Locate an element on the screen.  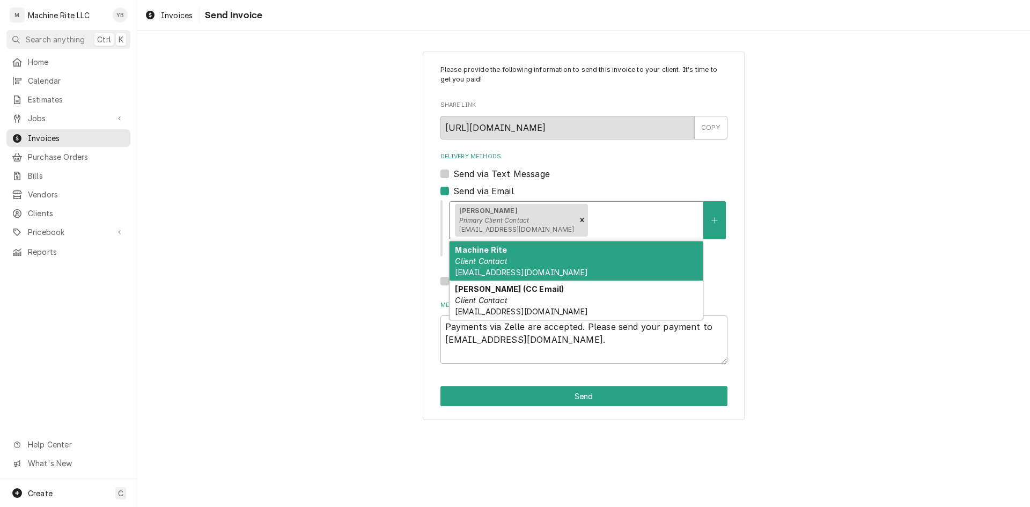
span: Clients is located at coordinates (76, 213).